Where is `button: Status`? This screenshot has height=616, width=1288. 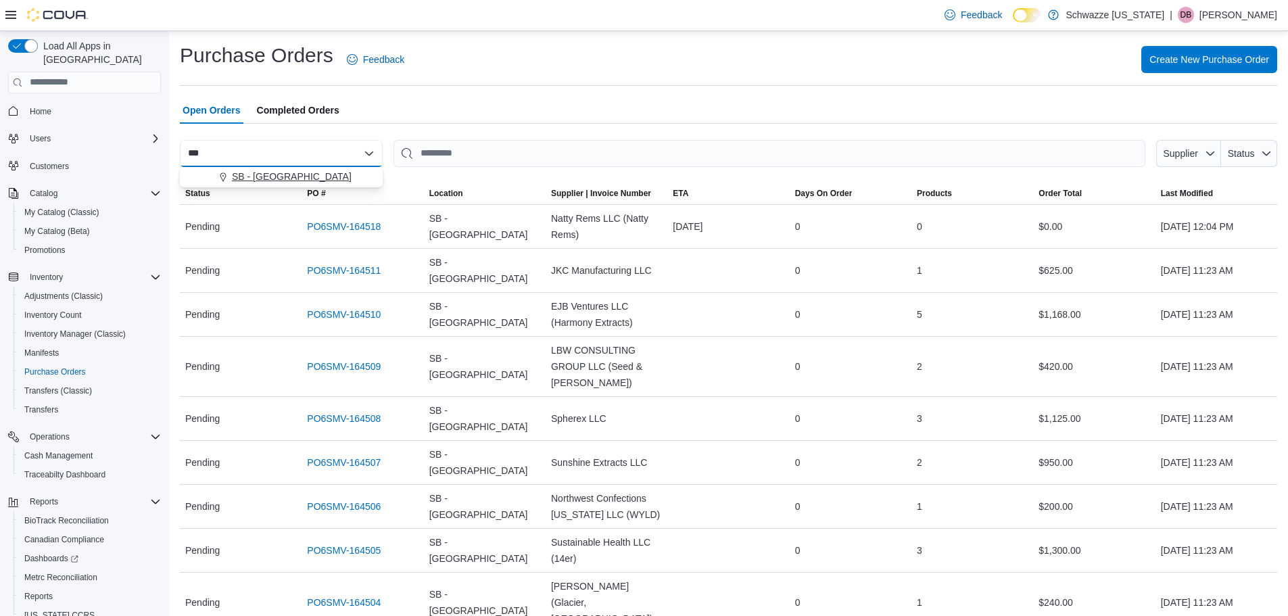 button: Status is located at coordinates (1248, 153).